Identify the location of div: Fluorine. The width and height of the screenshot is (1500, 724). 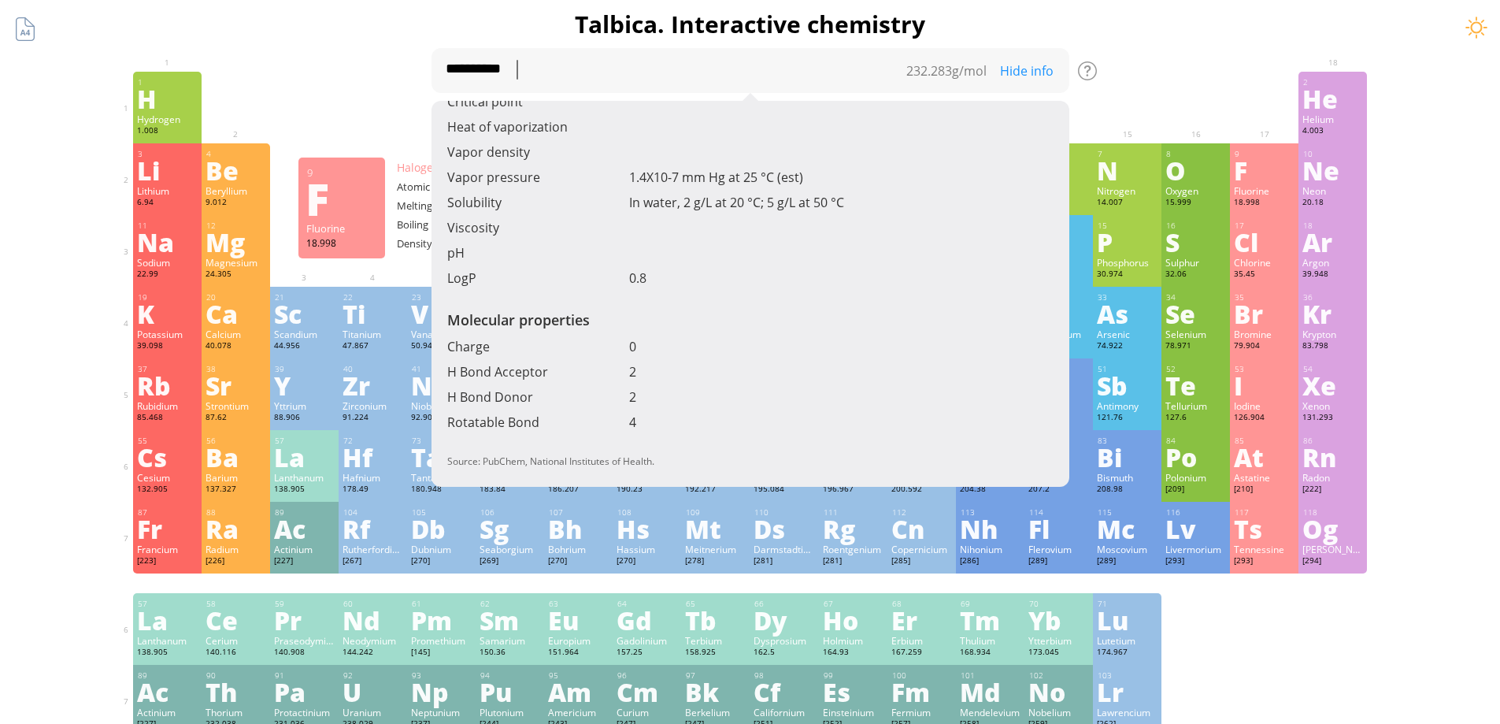
(1264, 191).